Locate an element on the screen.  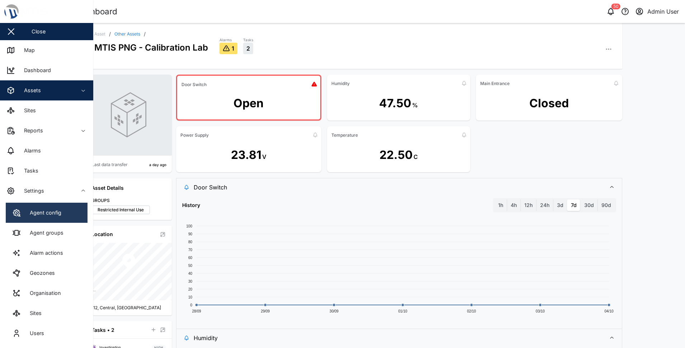
label: 3d is located at coordinates (560, 205).